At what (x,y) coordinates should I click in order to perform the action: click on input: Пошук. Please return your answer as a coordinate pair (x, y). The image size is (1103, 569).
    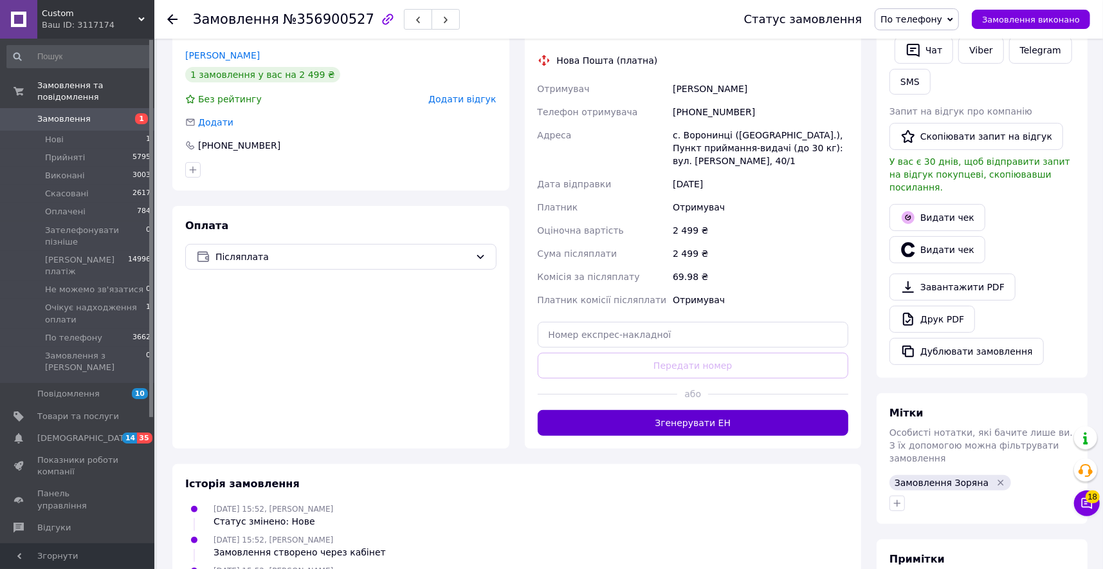
    Looking at the image, I should click on (79, 57).